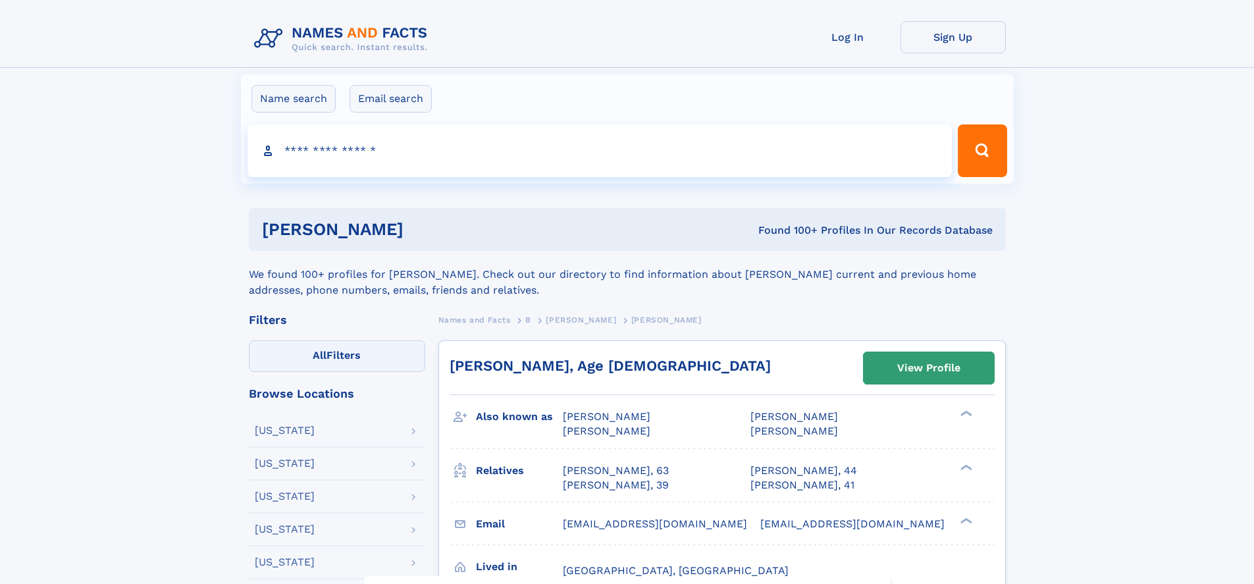 Image resolution: width=1254 pixels, height=584 pixels. What do you see at coordinates (337, 394) in the screenshot?
I see `div: Browse Locations` at bounding box center [337, 394].